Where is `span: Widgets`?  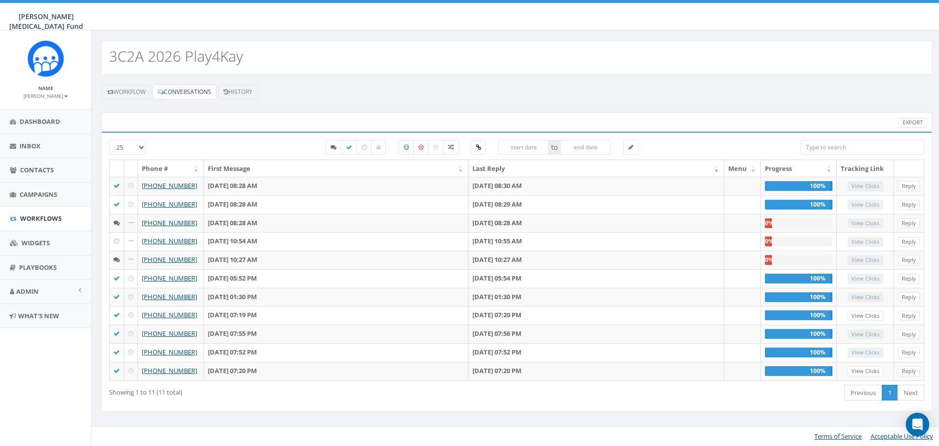 span: Widgets is located at coordinates (36, 243).